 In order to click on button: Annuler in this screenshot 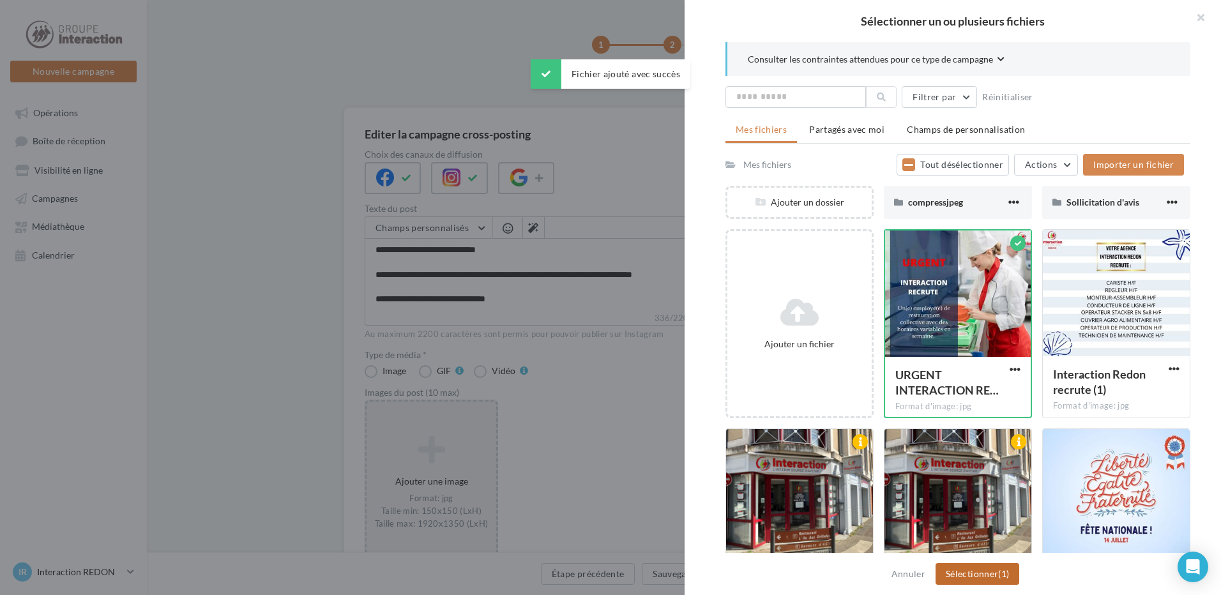, I will do `click(908, 574)`.